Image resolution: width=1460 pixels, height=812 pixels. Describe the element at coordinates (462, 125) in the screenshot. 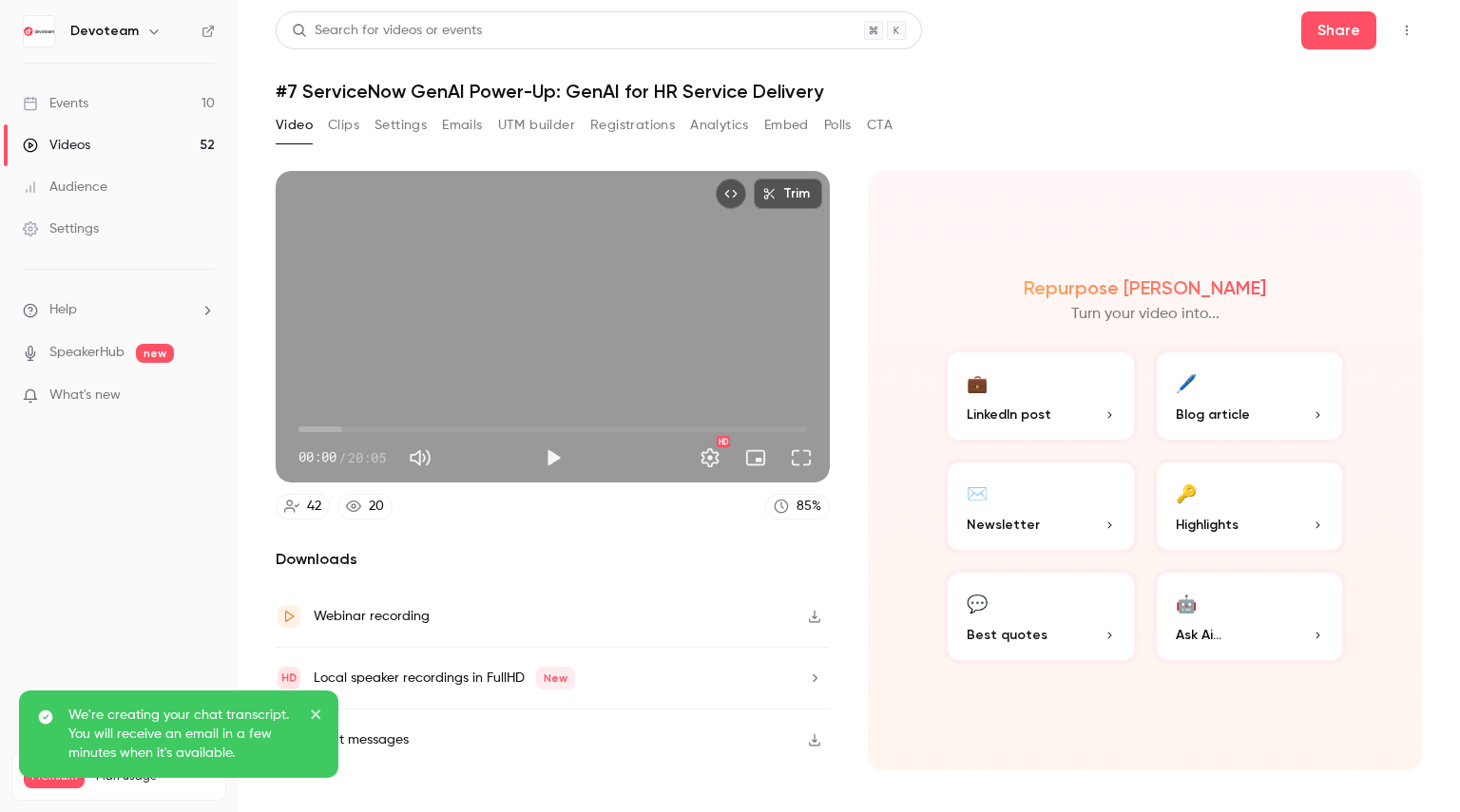

I see `button: Emails` at that location.